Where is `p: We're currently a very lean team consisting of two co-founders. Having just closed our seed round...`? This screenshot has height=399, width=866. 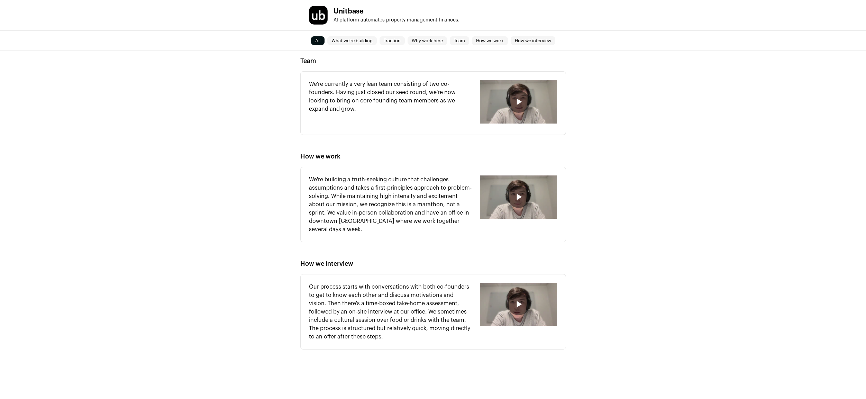
p: We're currently a very lean team consisting of two co-founders. Having just closed our seed round... is located at coordinates (390, 97).